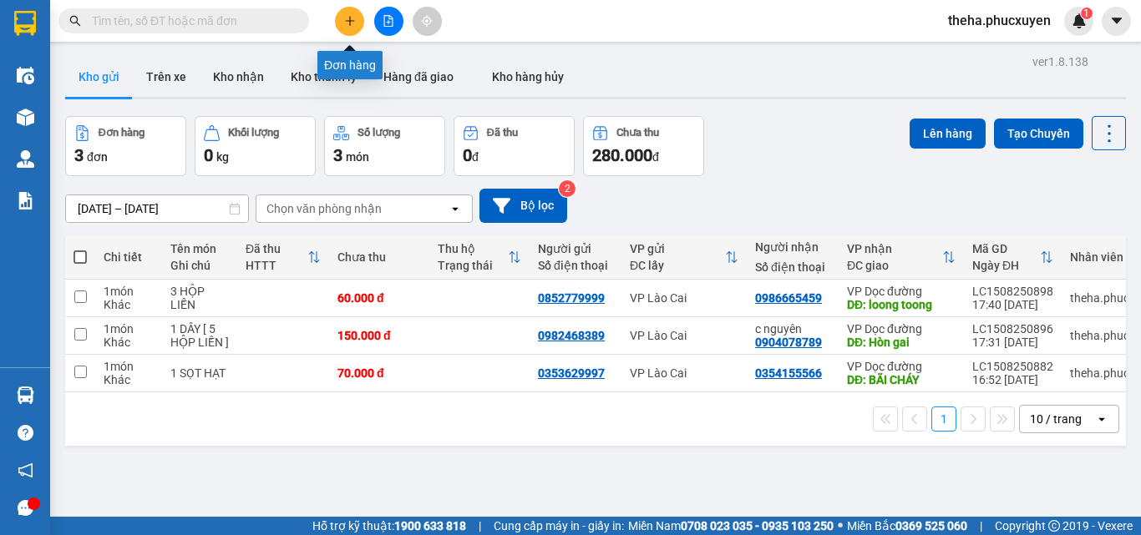 This screenshot has width=1141, height=535. What do you see at coordinates (1055, 419) in the screenshot?
I see `div: 10 / trang` at bounding box center [1055, 419].